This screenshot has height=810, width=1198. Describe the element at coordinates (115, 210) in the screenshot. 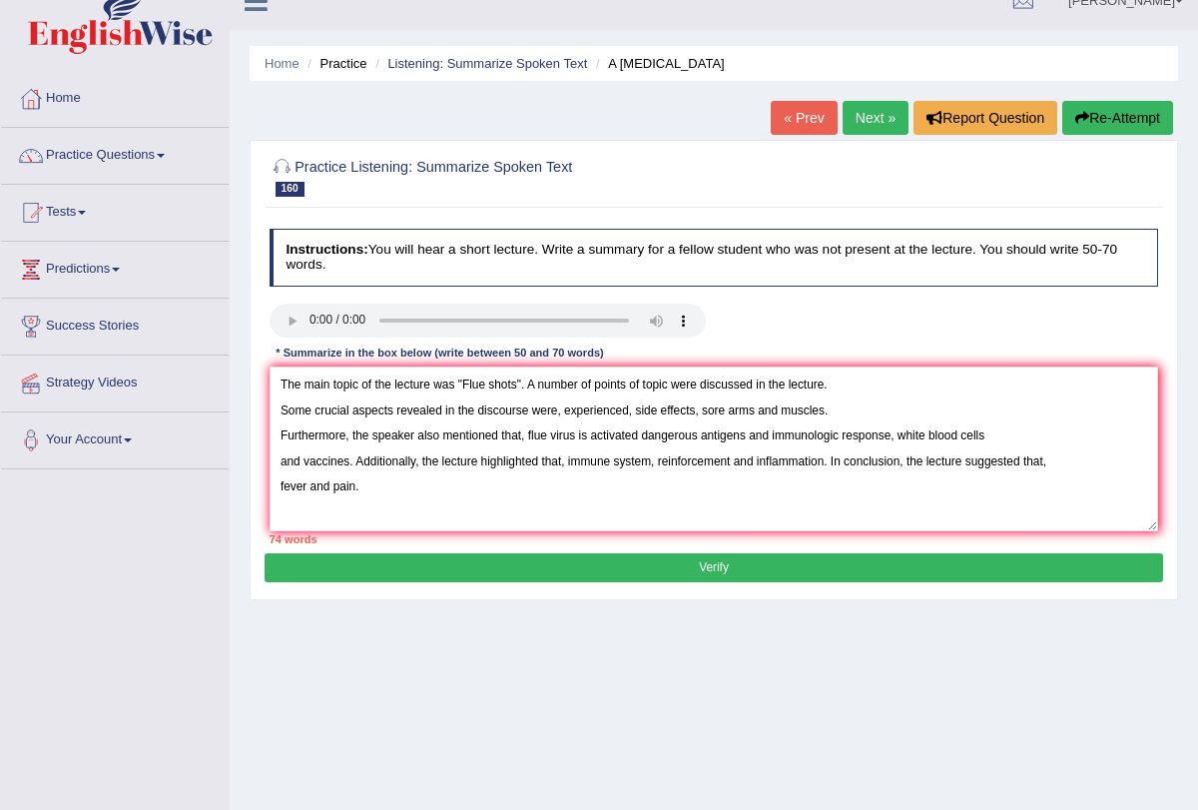

I see `a: Tests` at that location.